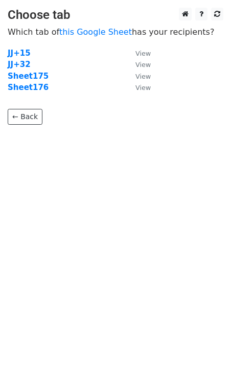 The image size is (231, 366). What do you see at coordinates (25, 116) in the screenshot?
I see `a: ← Back` at bounding box center [25, 116].